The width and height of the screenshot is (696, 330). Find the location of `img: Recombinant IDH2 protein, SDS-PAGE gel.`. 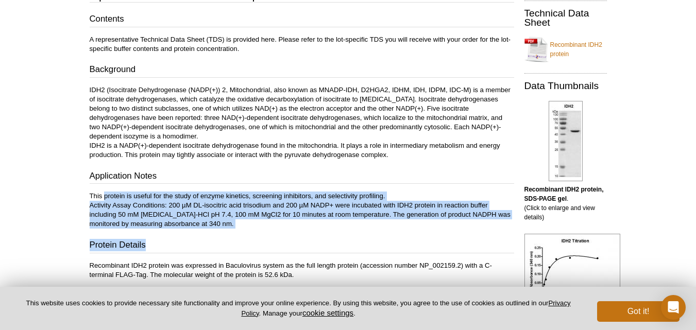

img: Recombinant IDH2 protein, SDS-PAGE gel. is located at coordinates (565, 141).